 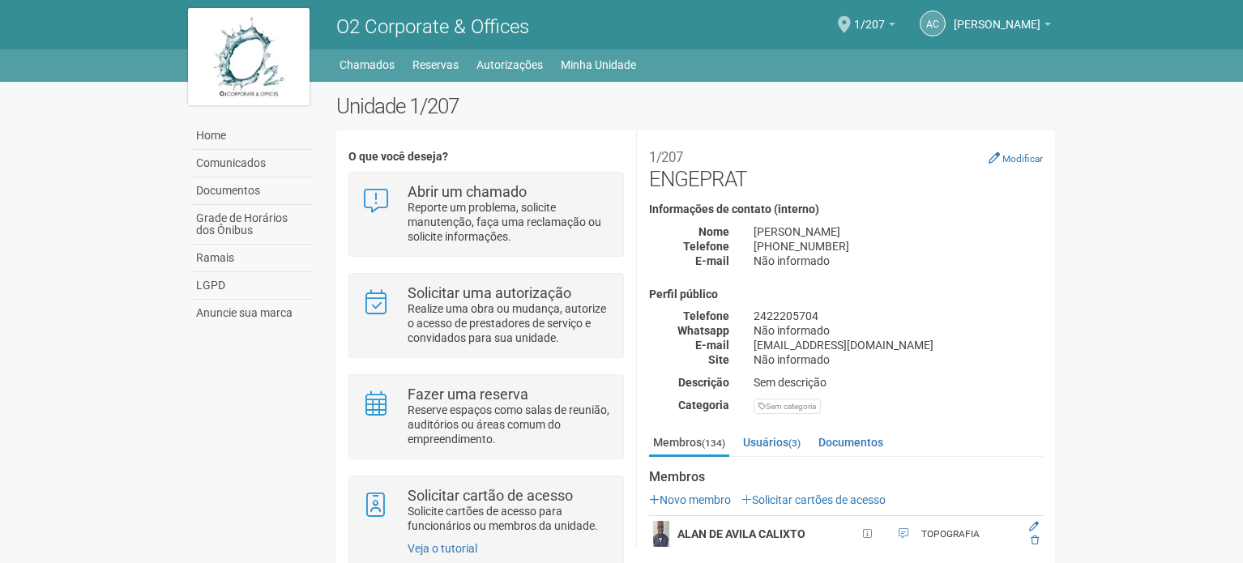 What do you see at coordinates (814, 500) in the screenshot?
I see `a: Solicitar cartões de acesso` at bounding box center [814, 500].